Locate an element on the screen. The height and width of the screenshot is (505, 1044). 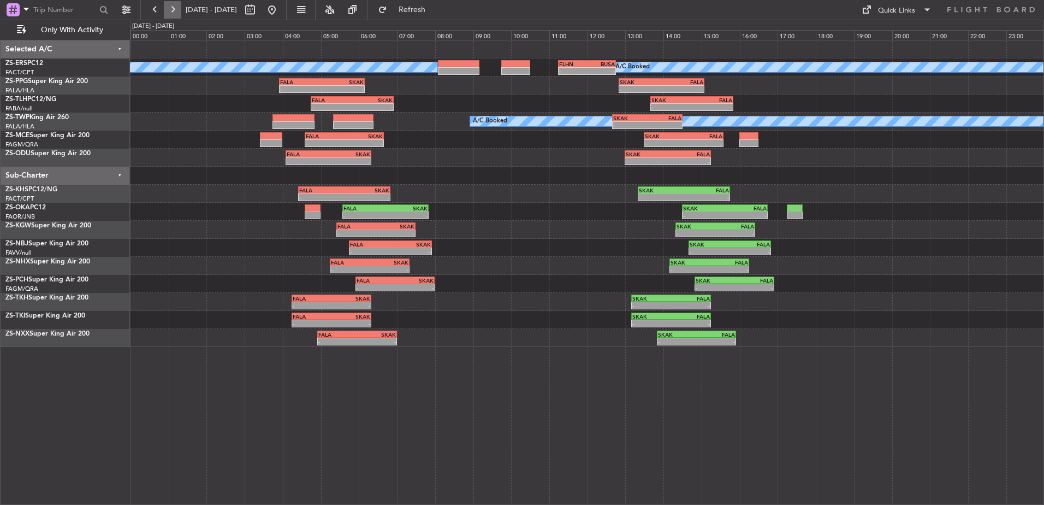
span: ZS-TWP is located at coordinates (17, 117).